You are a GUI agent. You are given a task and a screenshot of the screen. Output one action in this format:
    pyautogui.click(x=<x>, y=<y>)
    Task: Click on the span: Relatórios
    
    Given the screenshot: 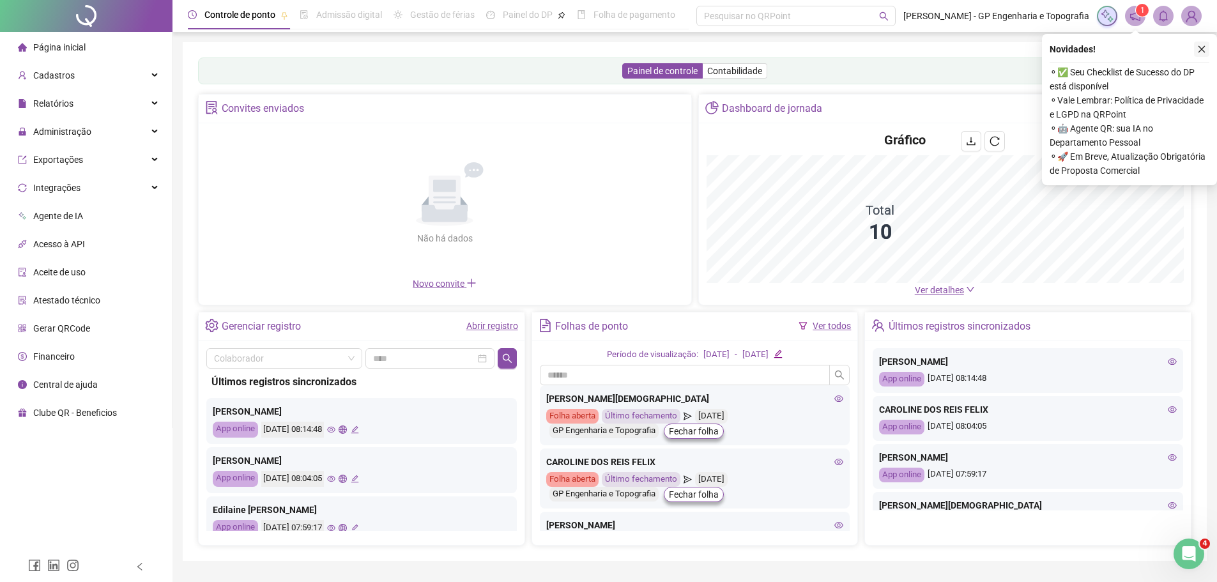 What is the action you would take?
    pyautogui.click(x=53, y=104)
    